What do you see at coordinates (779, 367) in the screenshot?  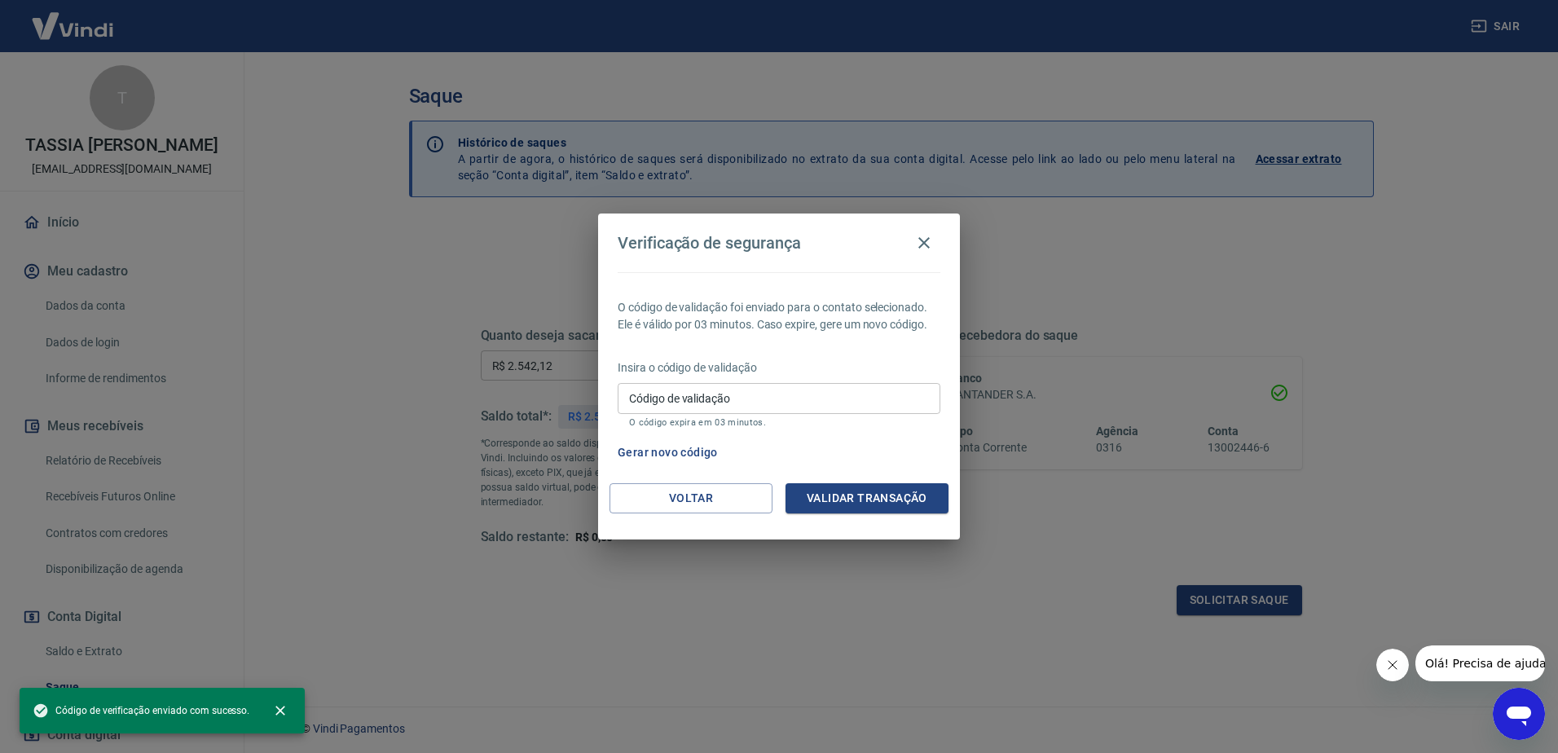 I see `p: Insira o código de validação` at bounding box center [779, 367].